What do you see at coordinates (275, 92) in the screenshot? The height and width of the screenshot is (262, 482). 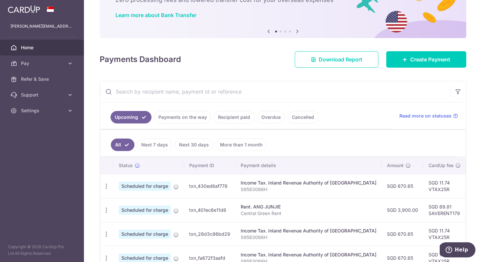 I see `input: Search by recipient name, payment id or reference` at bounding box center [275, 92].